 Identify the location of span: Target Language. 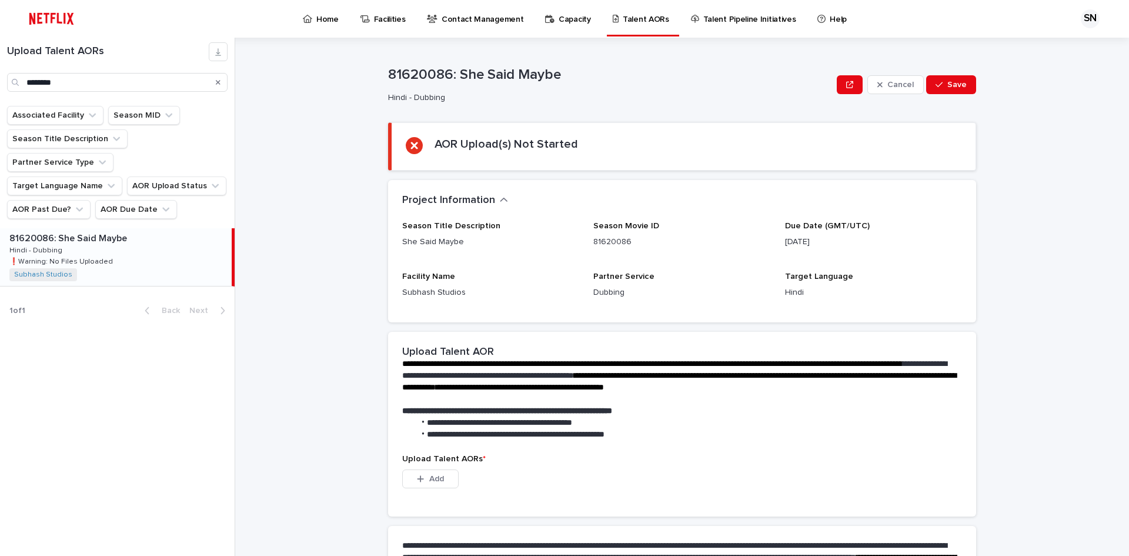
(819, 276).